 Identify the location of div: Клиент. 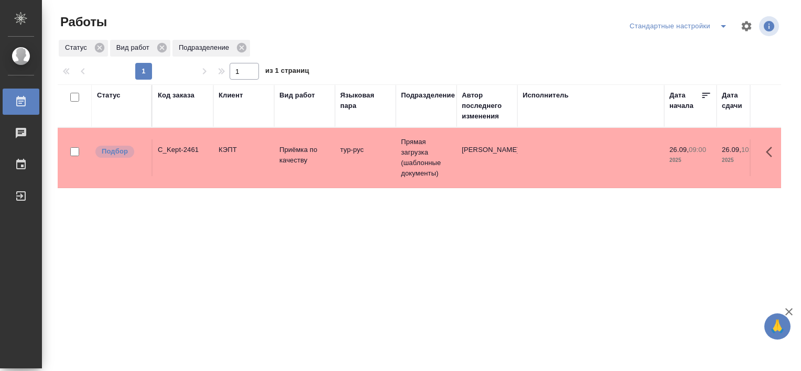
(231, 95).